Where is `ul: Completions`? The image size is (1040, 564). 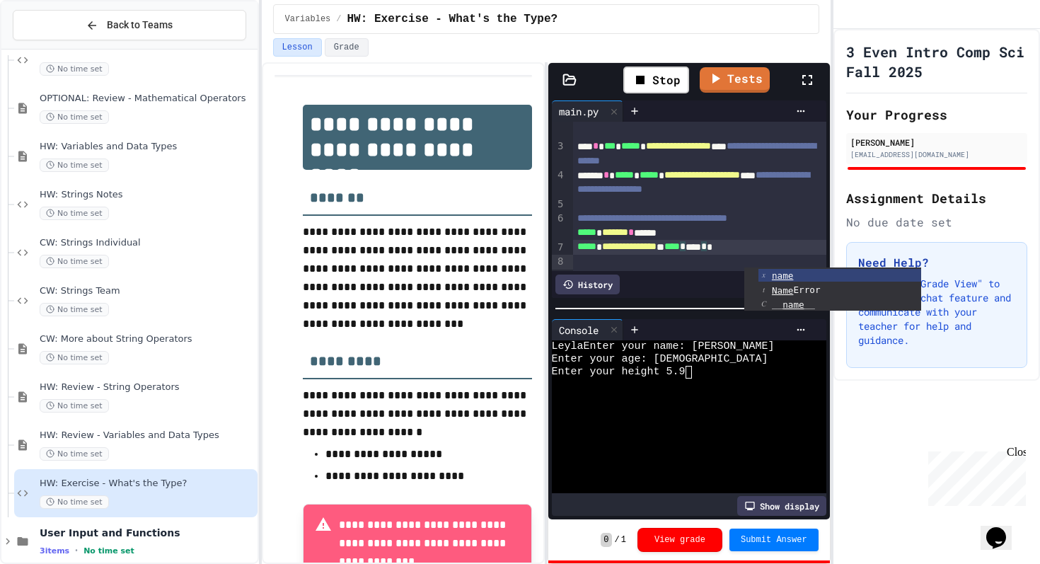
ul: Completions is located at coordinates (833, 289).